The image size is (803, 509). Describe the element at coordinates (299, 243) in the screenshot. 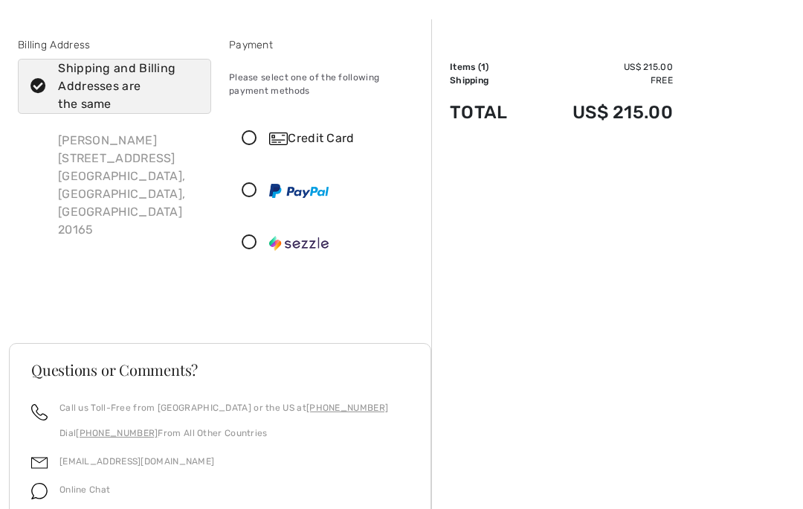

I see `img: Sezzle` at that location.